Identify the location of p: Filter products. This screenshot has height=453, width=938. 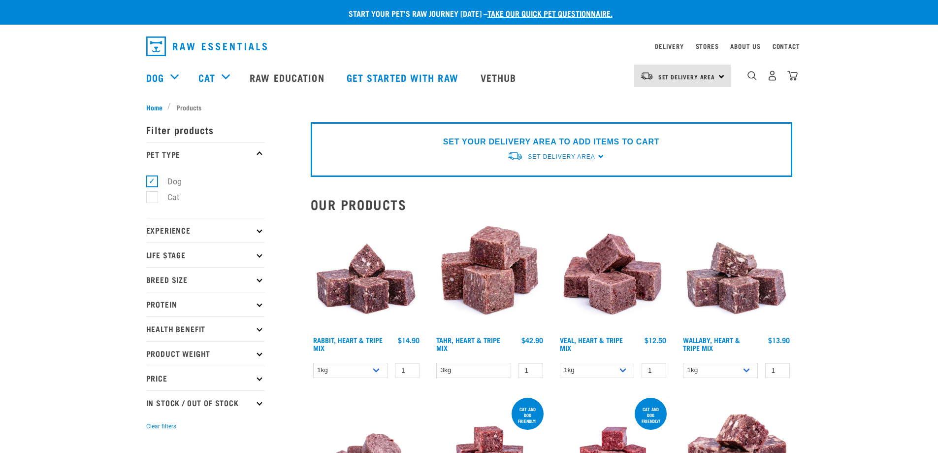
(205, 130).